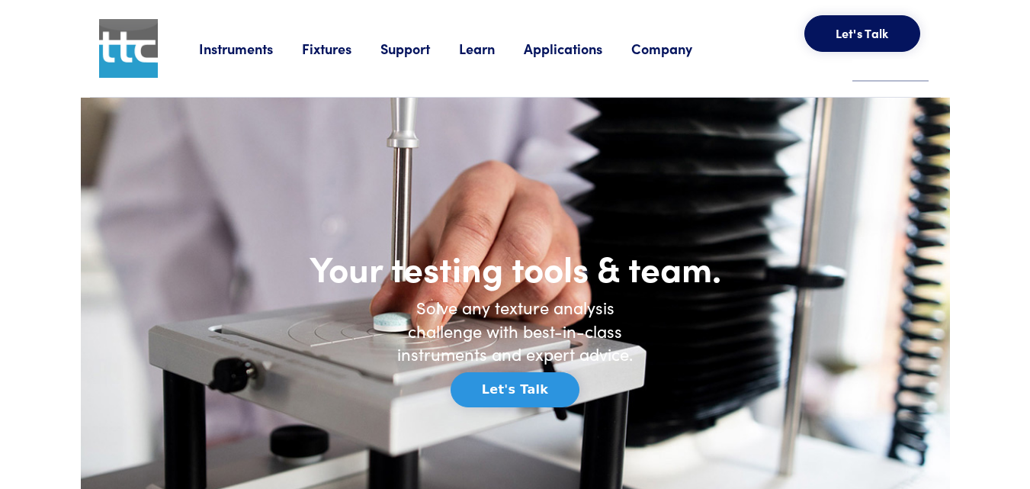 Image resolution: width=1030 pixels, height=489 pixels. Describe the element at coordinates (419, 48) in the screenshot. I see `a: Support` at that location.